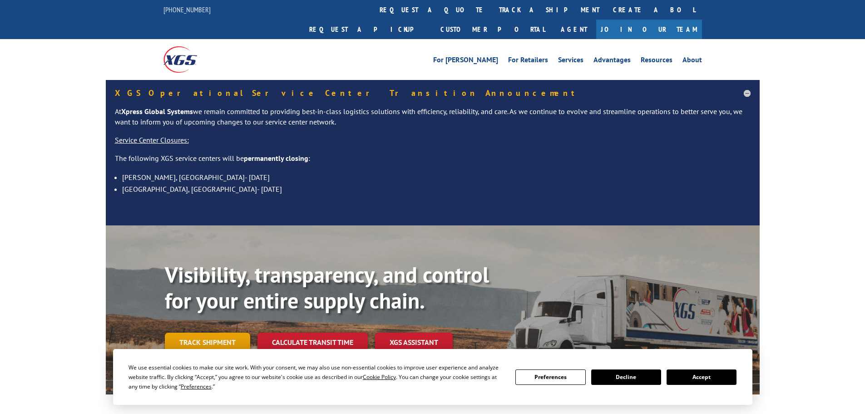  I want to click on a: Services, so click(571, 61).